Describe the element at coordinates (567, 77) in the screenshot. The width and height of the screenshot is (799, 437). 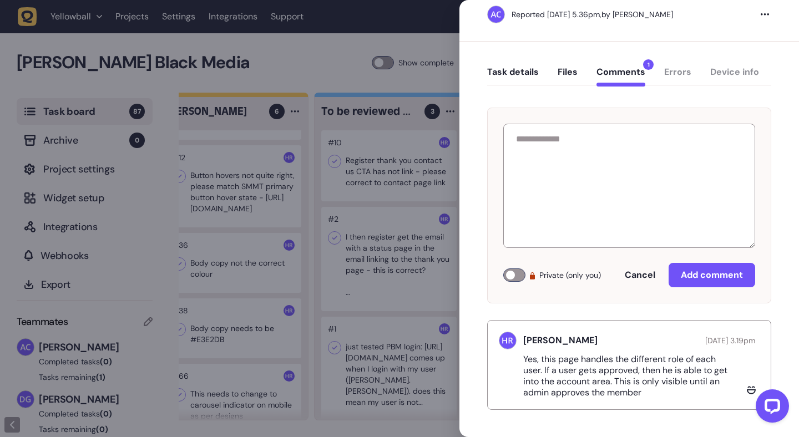
I see `button: Files` at that location.